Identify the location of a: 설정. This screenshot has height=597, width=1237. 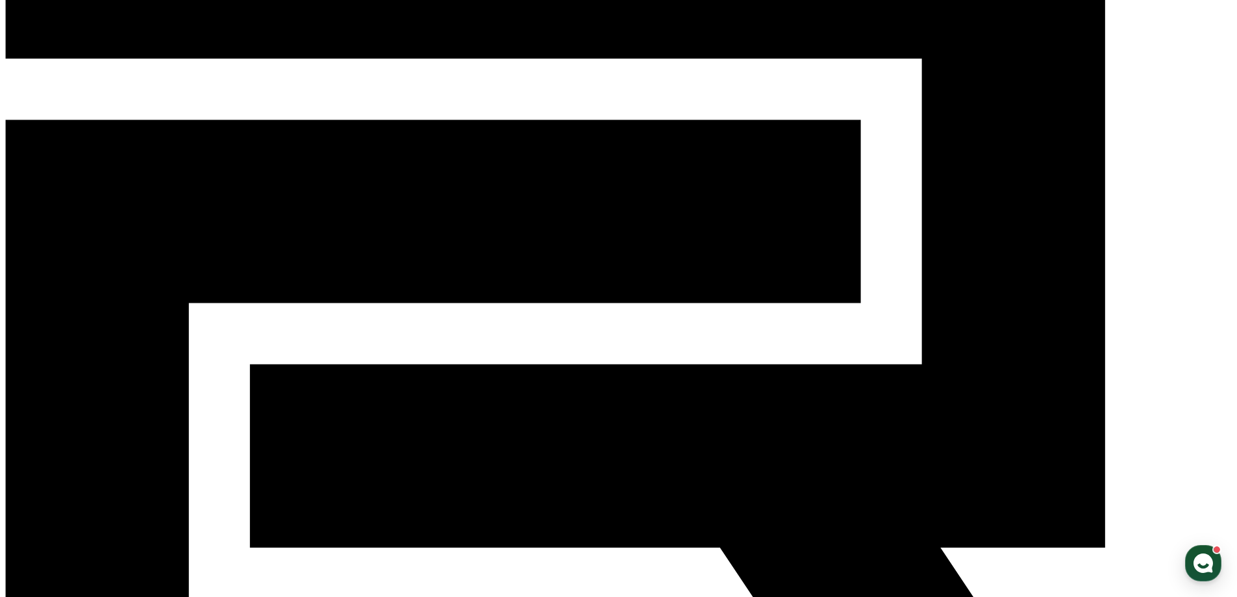
(208, 428).